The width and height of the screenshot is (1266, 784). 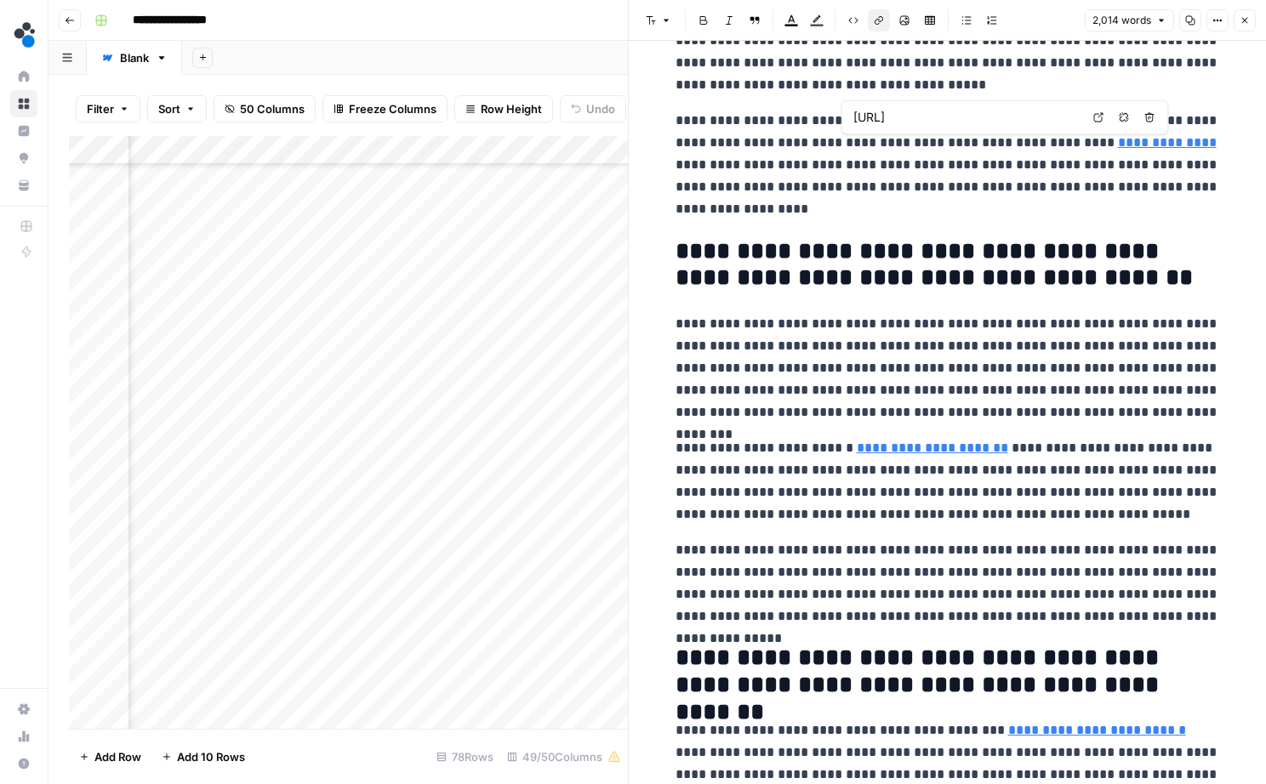 I want to click on span: Add Row, so click(x=117, y=757).